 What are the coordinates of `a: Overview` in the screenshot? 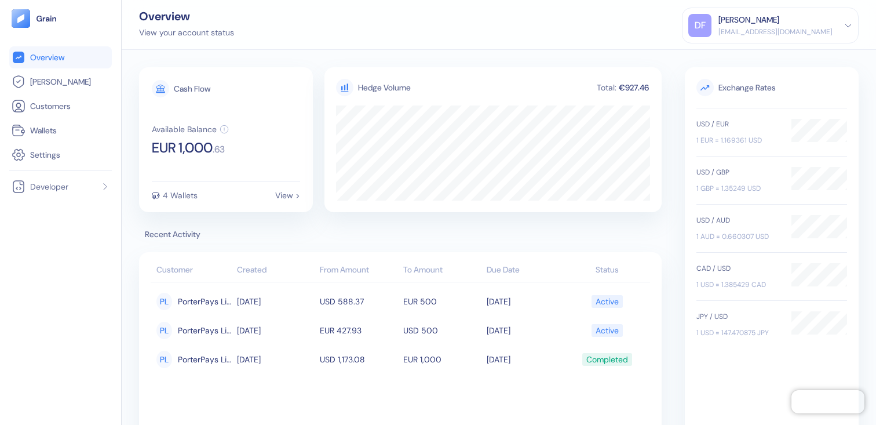 It's located at (60, 57).